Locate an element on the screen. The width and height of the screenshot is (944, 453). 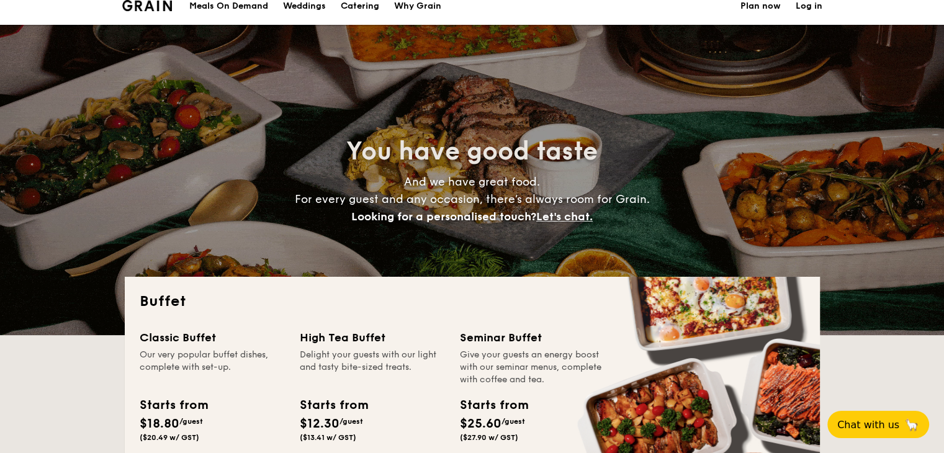
span: $18.80 is located at coordinates (160, 424).